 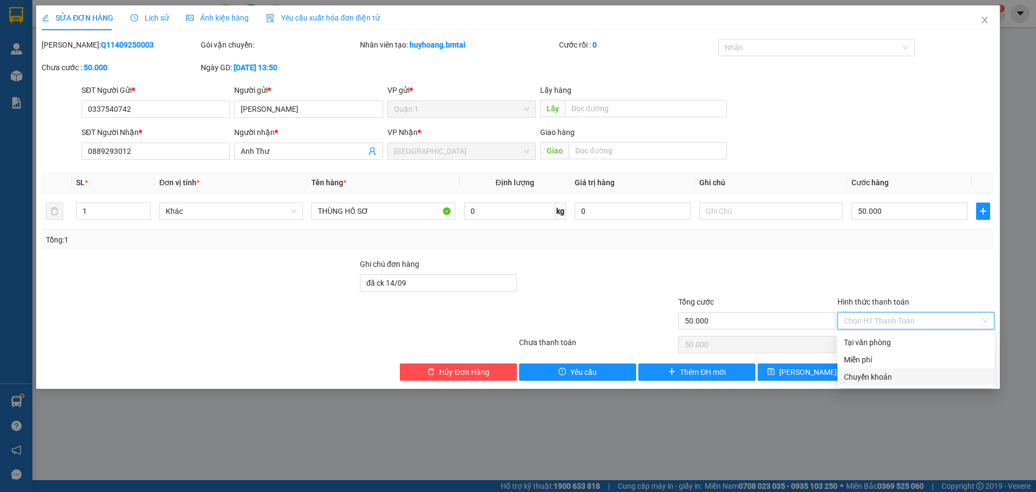 I want to click on span: Lịch sử, so click(x=149, y=18).